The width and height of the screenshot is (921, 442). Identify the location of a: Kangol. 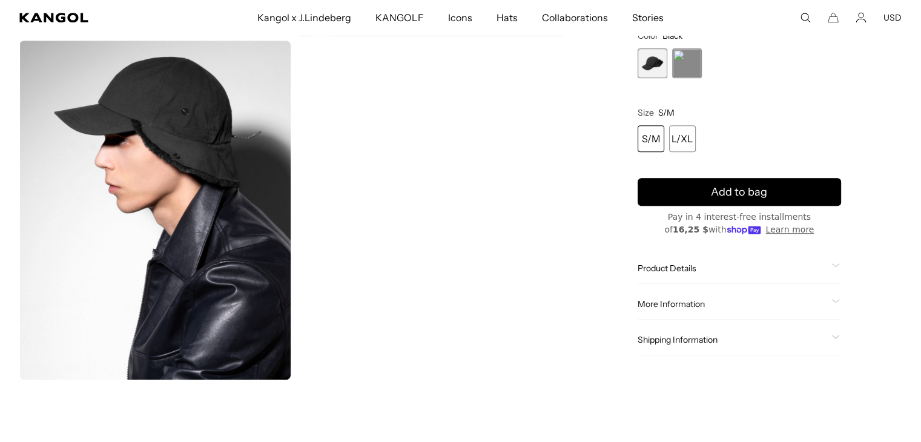
(94, 18).